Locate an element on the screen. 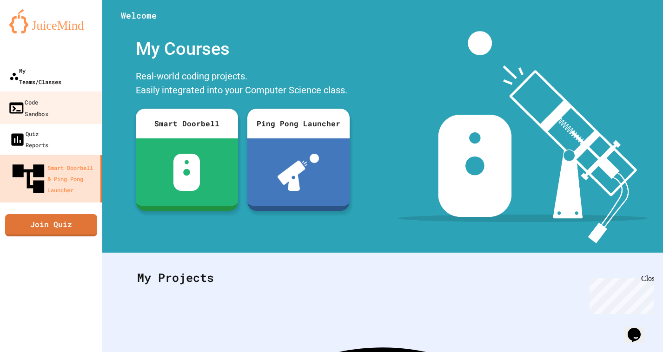 This screenshot has width=663, height=352. div: Smart Doorbell is located at coordinates (187, 124).